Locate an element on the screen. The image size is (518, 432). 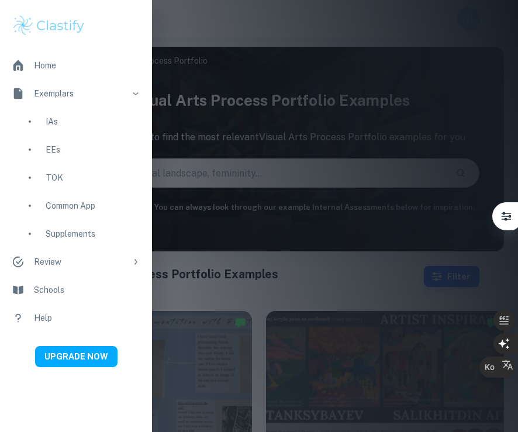
div: Supplements is located at coordinates (93, 234).